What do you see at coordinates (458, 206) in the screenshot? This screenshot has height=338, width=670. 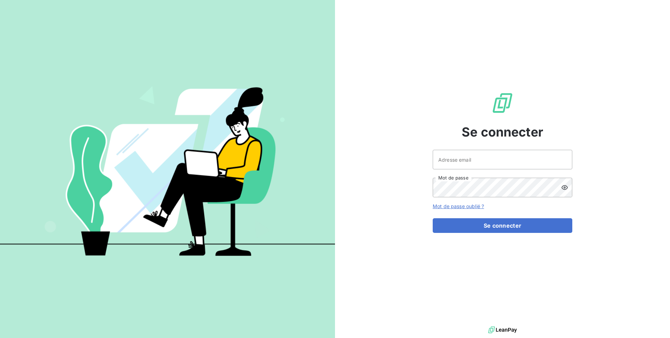 I see `a: Mot de passe oublié ?` at bounding box center [458, 206].